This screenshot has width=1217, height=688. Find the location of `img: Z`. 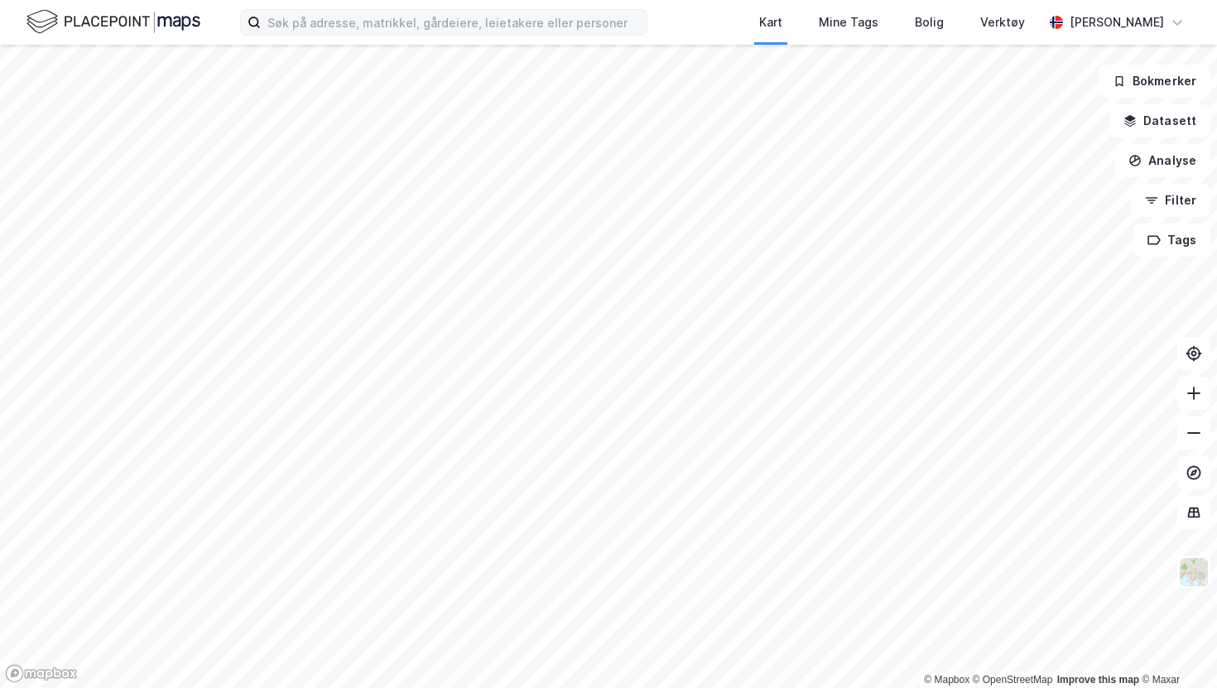

img: Z is located at coordinates (1193, 572).